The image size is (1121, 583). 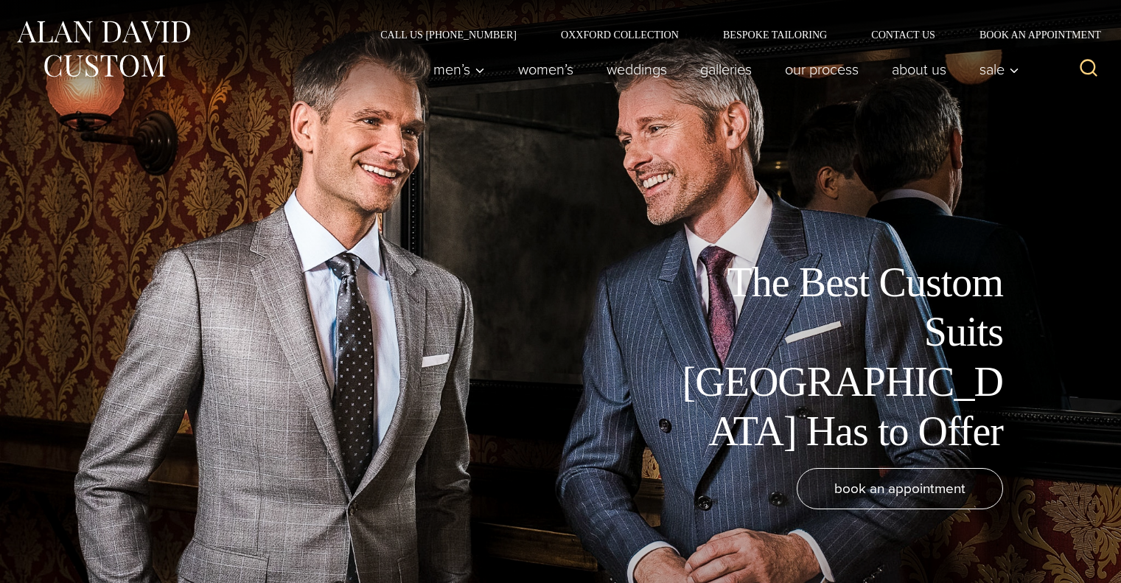 What do you see at coordinates (620, 35) in the screenshot?
I see `a: Oxxford Collection` at bounding box center [620, 35].